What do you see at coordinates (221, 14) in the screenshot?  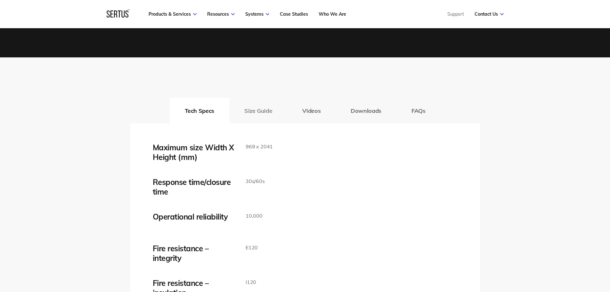 I see `a: Resources` at bounding box center [221, 14].